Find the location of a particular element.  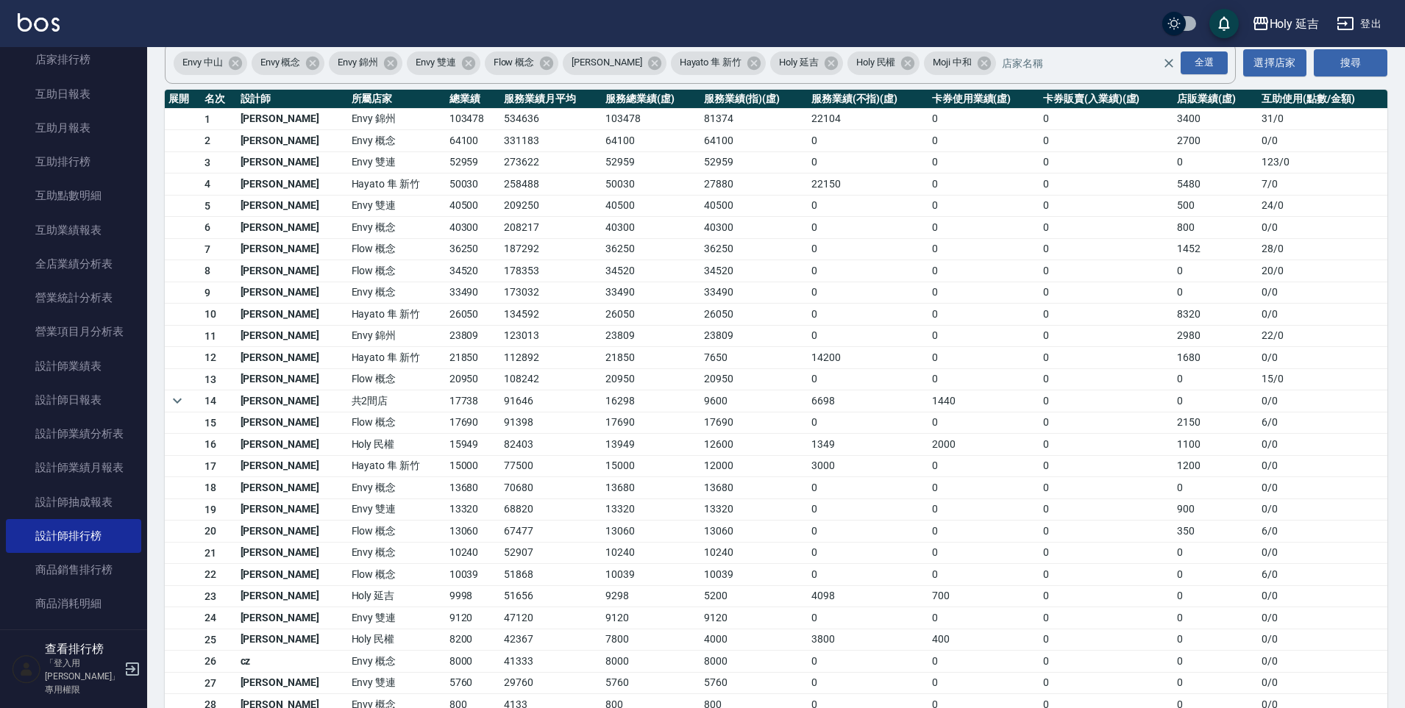

td: 40500 is located at coordinates (754, 206).